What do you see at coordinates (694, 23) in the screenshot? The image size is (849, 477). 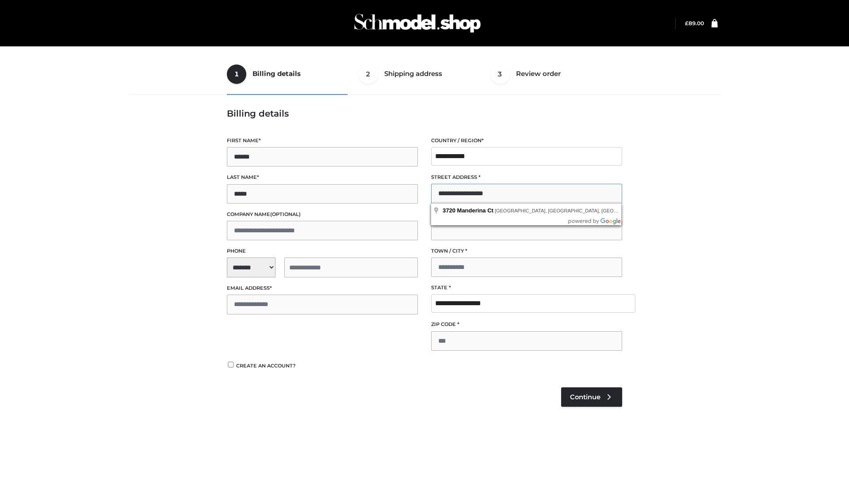 I see `bdi: 89.00` at bounding box center [694, 23].